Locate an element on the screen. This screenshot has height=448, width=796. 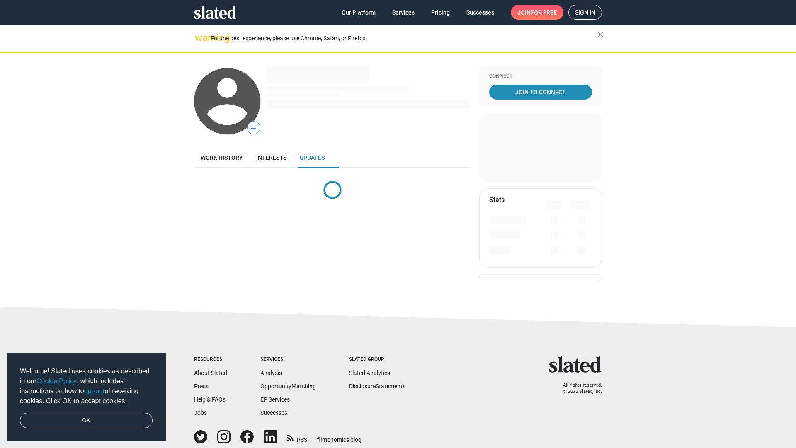
mat-icon: close is located at coordinates (601, 34).